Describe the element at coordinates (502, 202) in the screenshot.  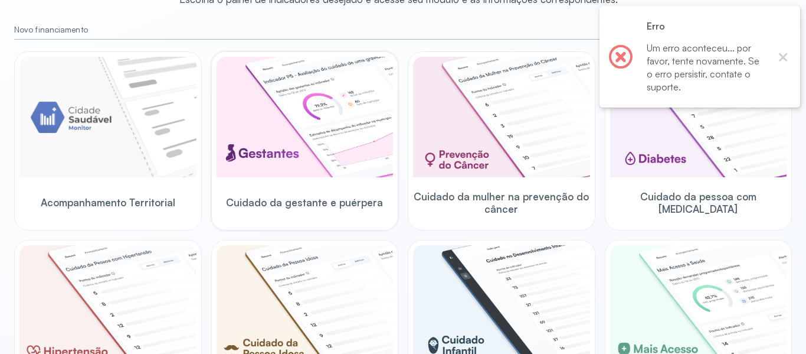
I see `span: Cuidado da mulher na prevenção do câncer` at that location.